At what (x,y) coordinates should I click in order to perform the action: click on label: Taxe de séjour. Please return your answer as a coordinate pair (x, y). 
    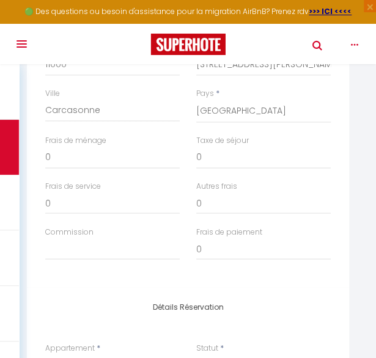
    Looking at the image, I should click on (222, 141).